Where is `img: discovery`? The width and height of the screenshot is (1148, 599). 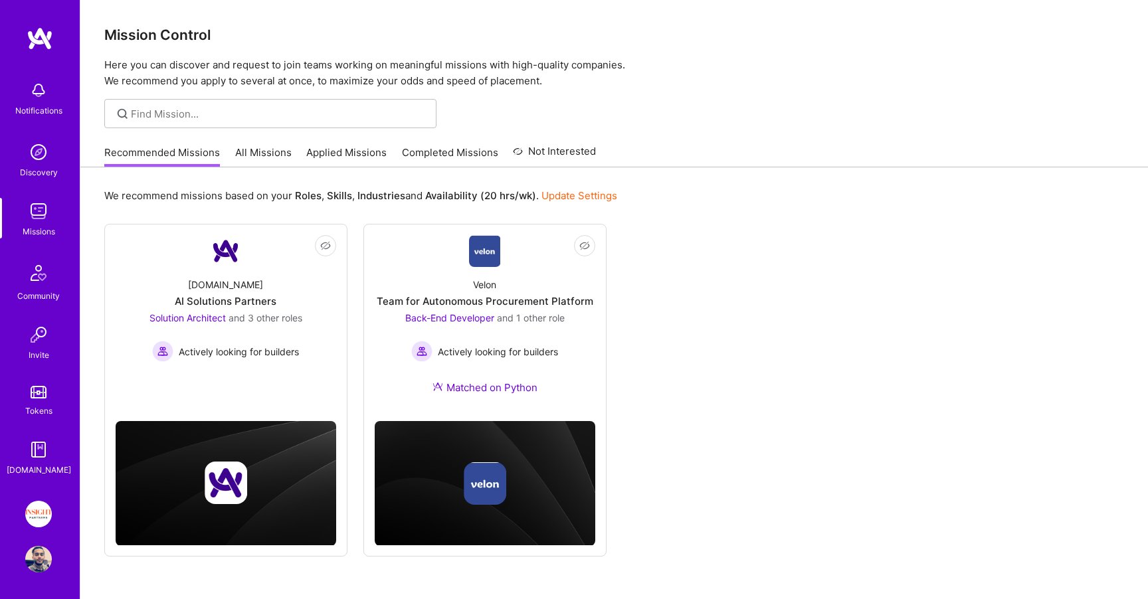 img: discovery is located at coordinates (39, 152).